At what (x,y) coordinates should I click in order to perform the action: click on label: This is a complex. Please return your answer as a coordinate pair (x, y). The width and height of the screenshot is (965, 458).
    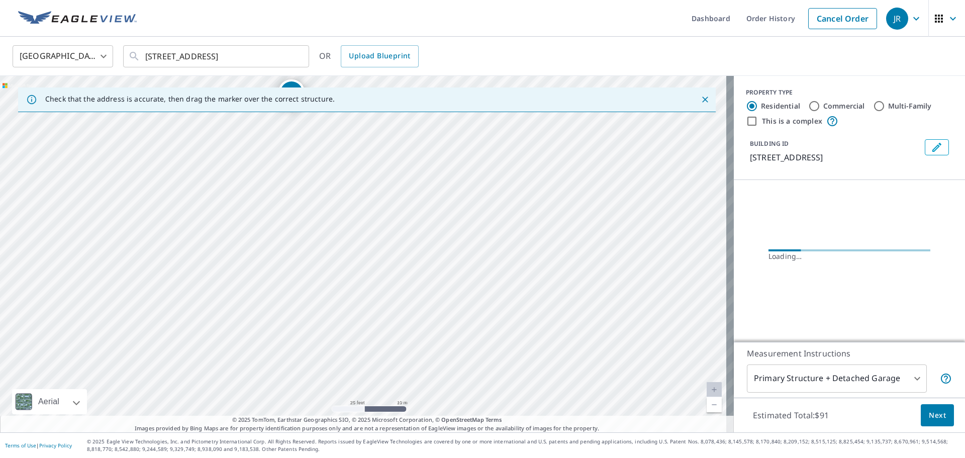
    Looking at the image, I should click on (792, 121).